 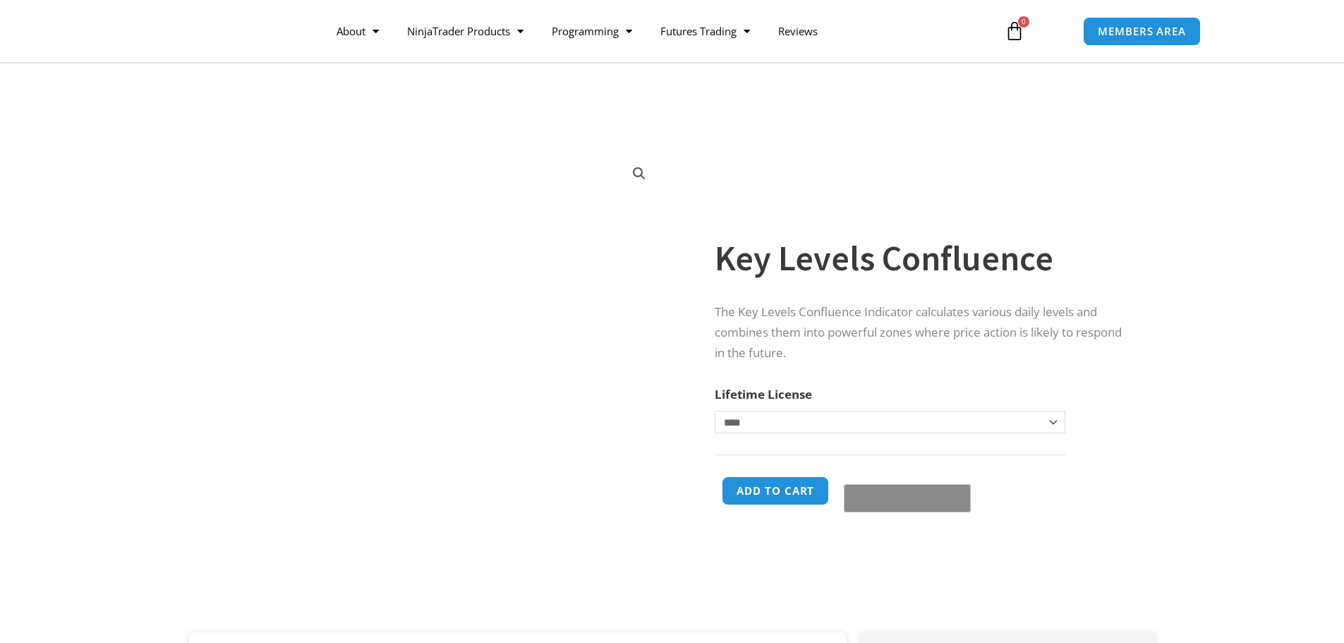 What do you see at coordinates (592, 31) in the screenshot?
I see `a: Programming` at bounding box center [592, 31].